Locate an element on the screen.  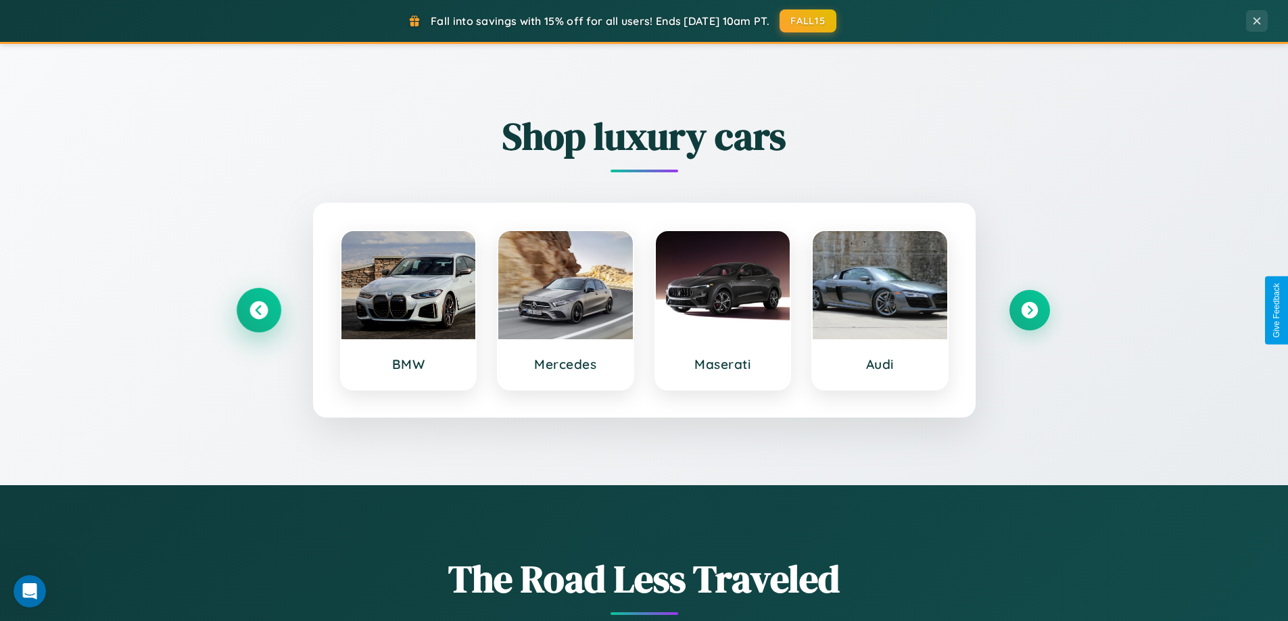
h3: Audi is located at coordinates (880, 364).